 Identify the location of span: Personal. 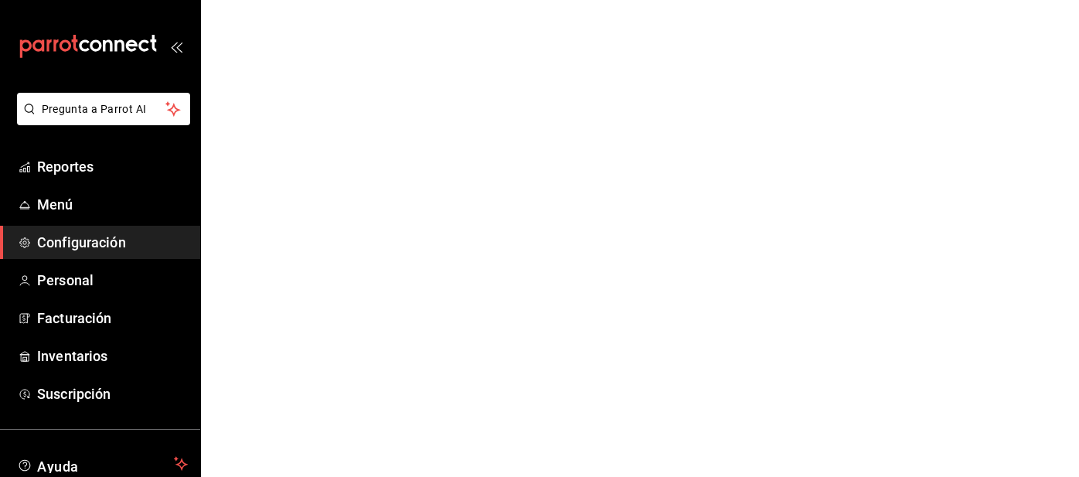
(112, 280).